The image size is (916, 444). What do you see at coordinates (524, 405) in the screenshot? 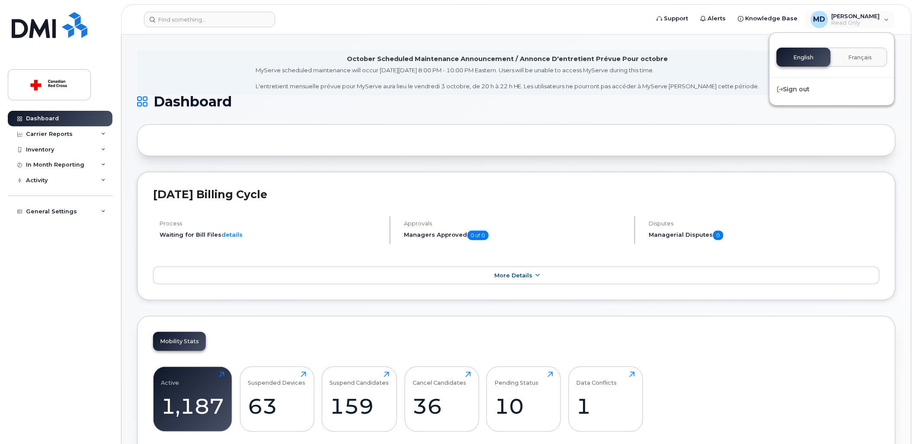
I see `div: 10` at bounding box center [524, 405].